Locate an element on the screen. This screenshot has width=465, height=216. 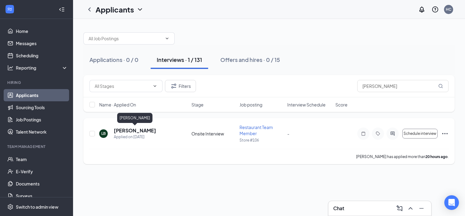
button: Minimize is located at coordinates (422, 208).